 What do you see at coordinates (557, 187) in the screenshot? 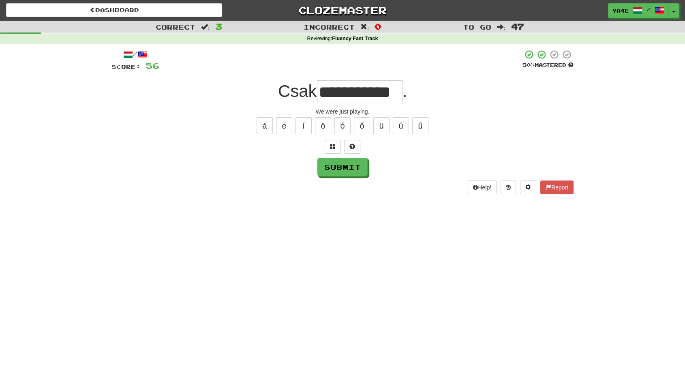
I see `button: Report` at bounding box center [557, 187].